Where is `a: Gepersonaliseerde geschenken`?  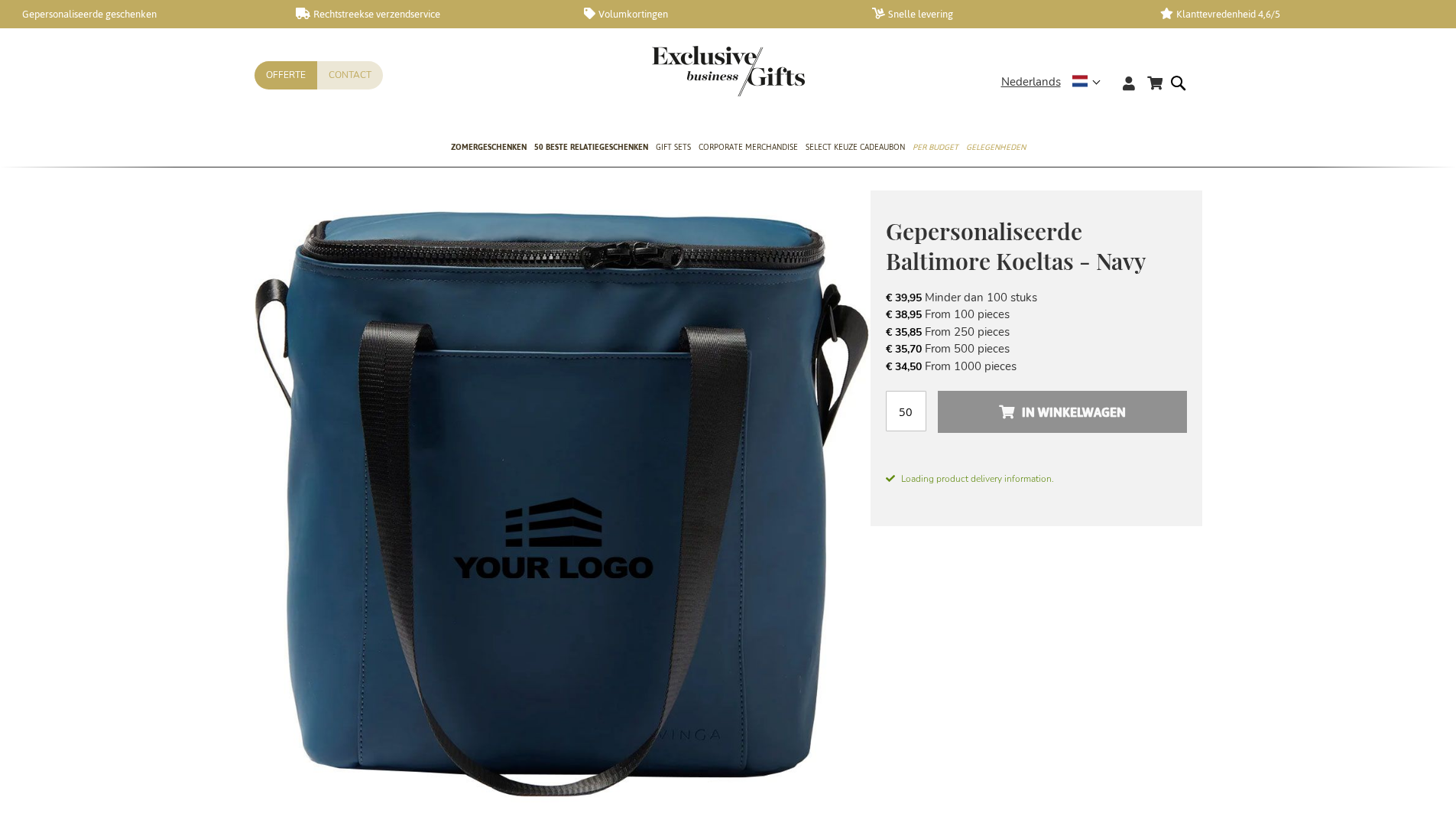
a: Gepersonaliseerde geschenken is located at coordinates (139, 14).